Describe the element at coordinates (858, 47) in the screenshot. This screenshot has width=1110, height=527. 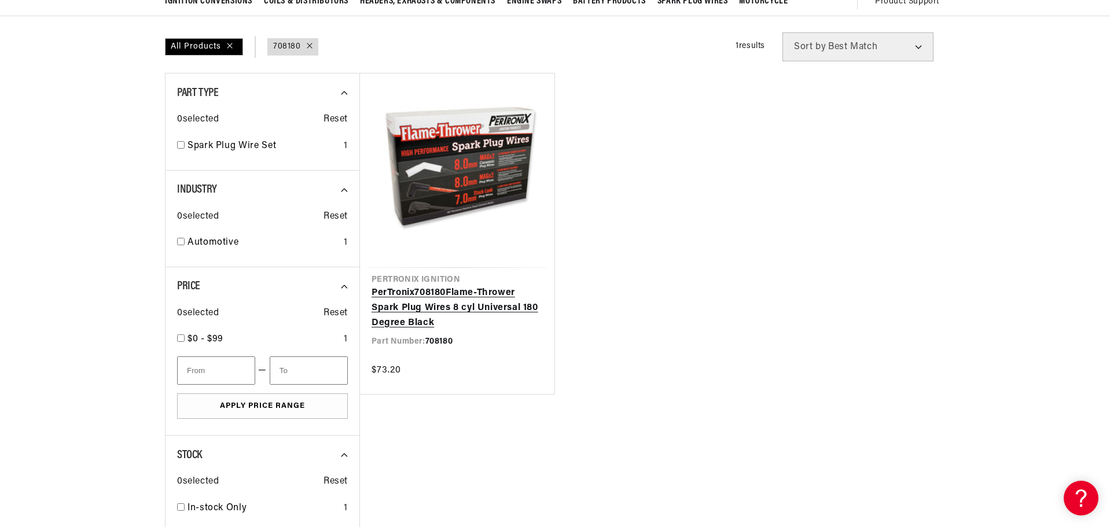
I see `select: Sort by` at that location.